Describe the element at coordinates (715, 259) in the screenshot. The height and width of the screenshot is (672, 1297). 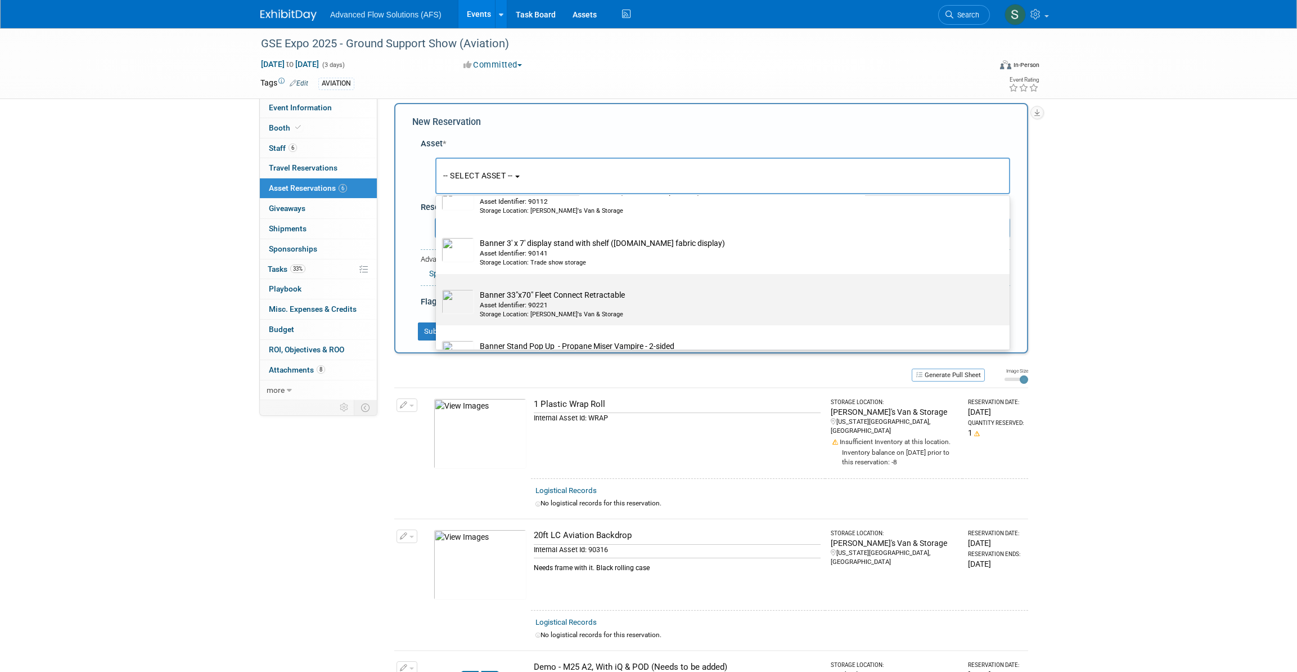
I see `div: Advanced Options` at that location.